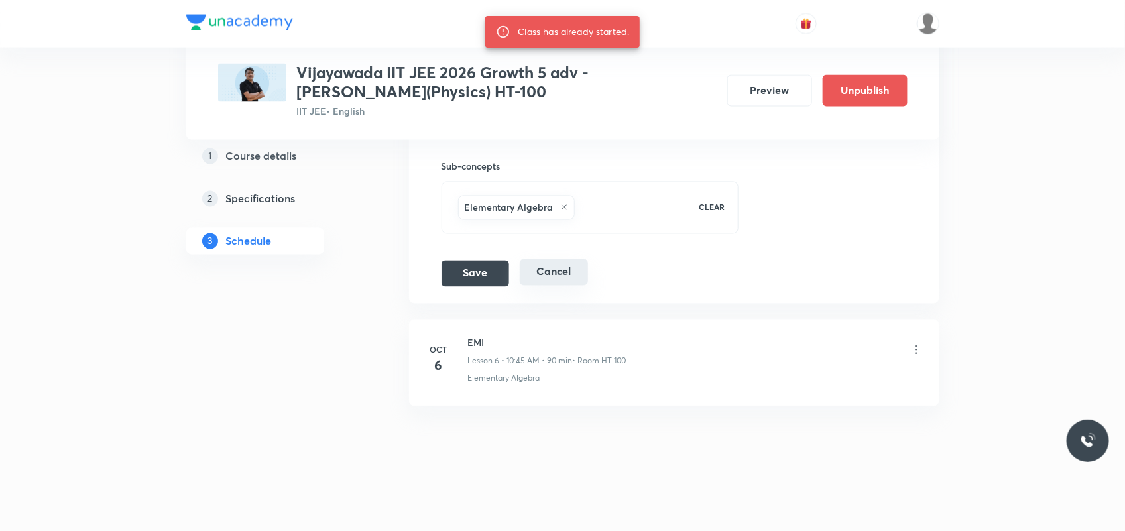 Image resolution: width=1125 pixels, height=531 pixels. What do you see at coordinates (806, 24) in the screenshot?
I see `img: avatar` at bounding box center [806, 24].